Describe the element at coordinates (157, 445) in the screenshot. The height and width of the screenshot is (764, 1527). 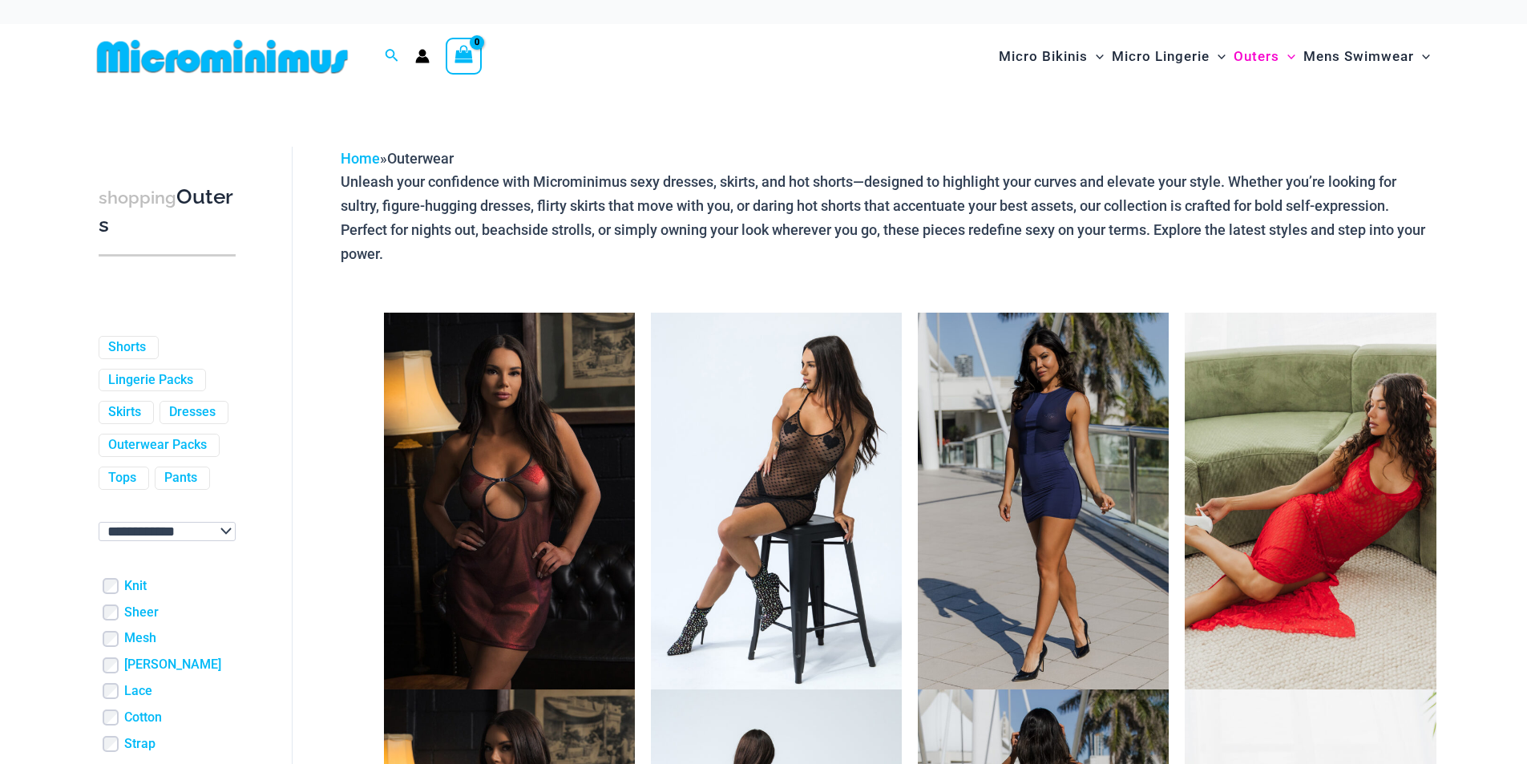
I see `a: Outerwear Packs` at that location.